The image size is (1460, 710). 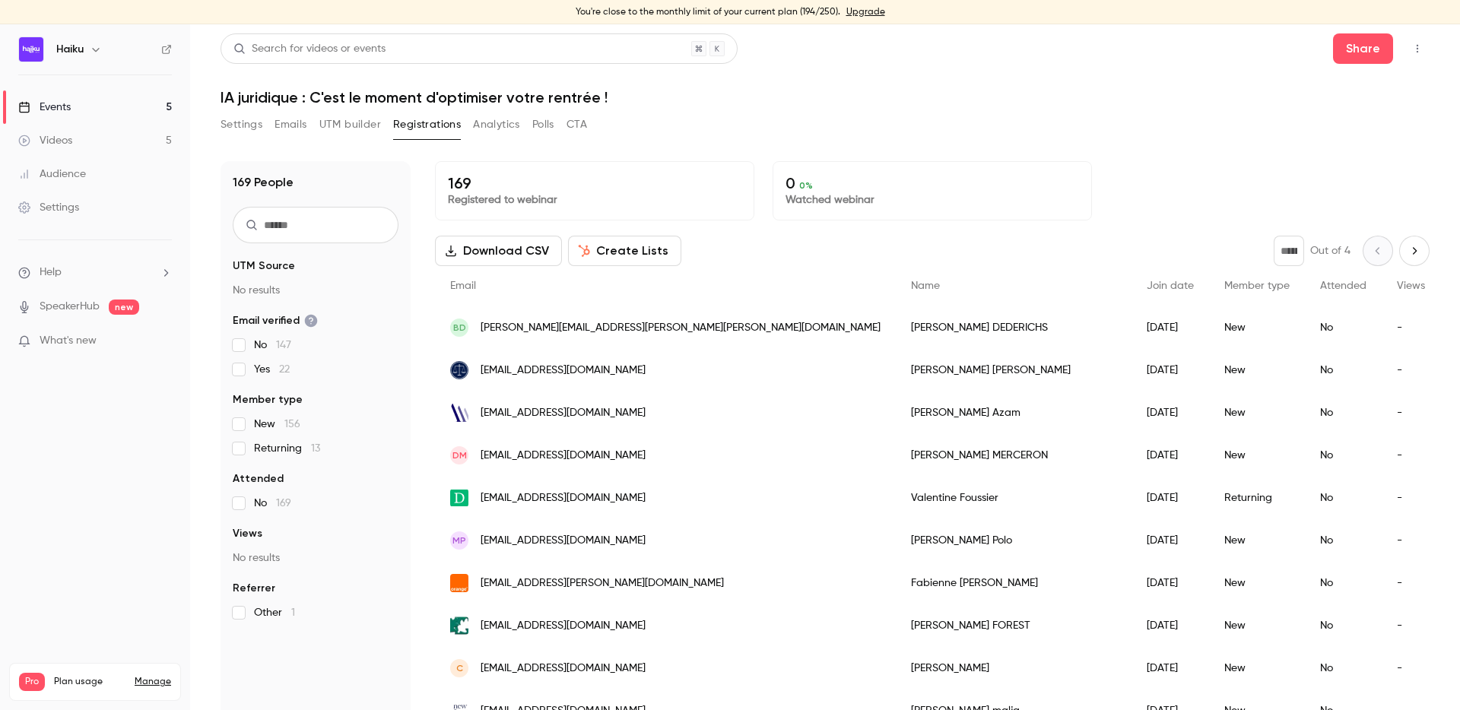 What do you see at coordinates (595, 200) in the screenshot?
I see `p: Registered to webinar` at bounding box center [595, 200].